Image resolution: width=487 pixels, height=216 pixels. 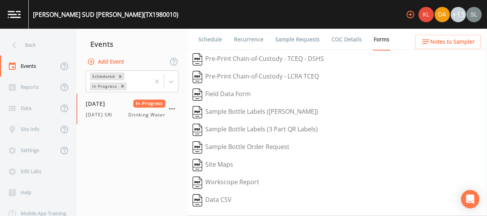 What do you see at coordinates (442, 15) in the screenshot?
I see `img: a84961a0472e9debc750dd08a004988d` at bounding box center [442, 15].